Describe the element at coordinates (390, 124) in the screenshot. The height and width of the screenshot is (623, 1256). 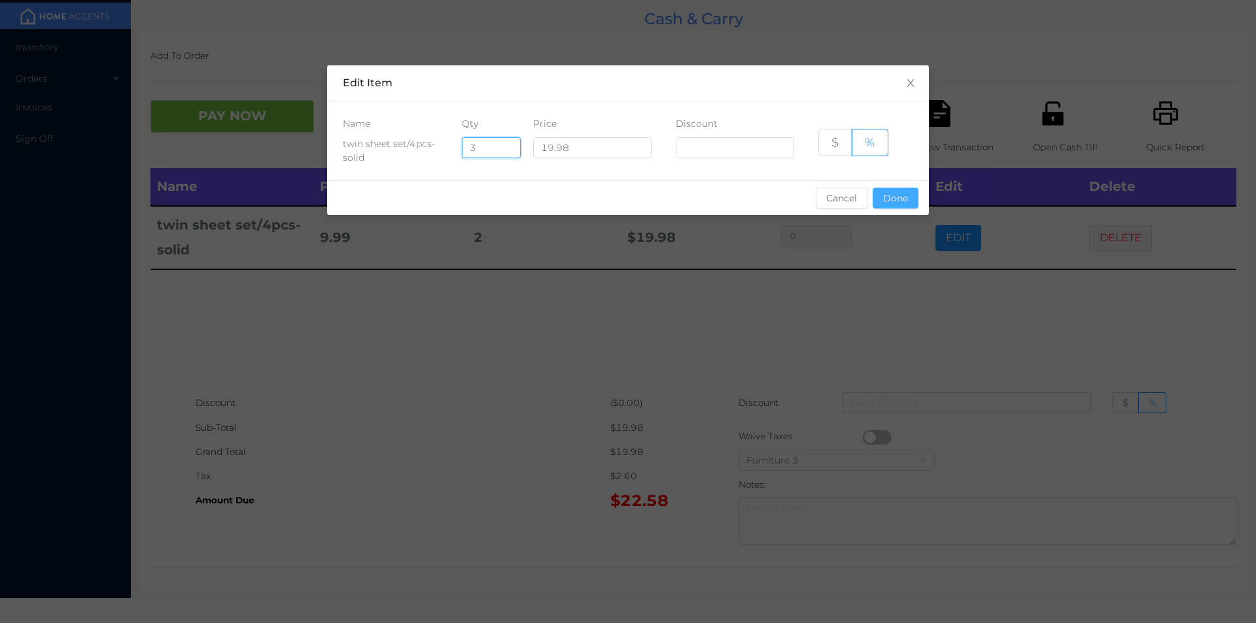
I see `div: Name` at that location.